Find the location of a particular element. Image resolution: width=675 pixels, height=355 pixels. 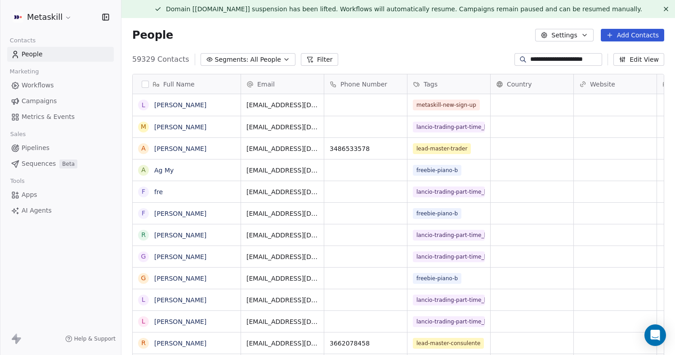

span: Help & Support is located at coordinates (95, 338).